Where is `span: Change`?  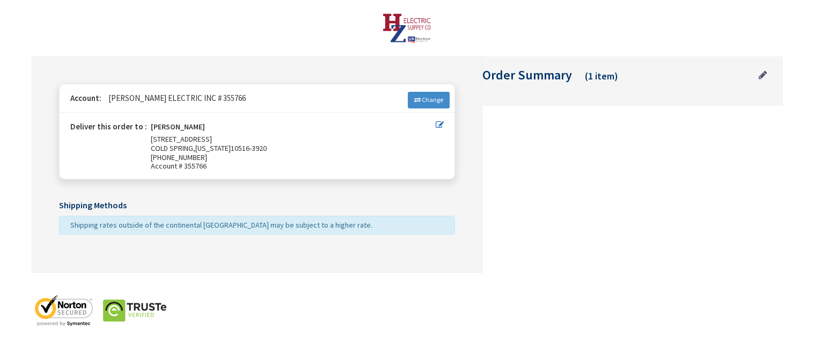
span: Change is located at coordinates (432, 99).